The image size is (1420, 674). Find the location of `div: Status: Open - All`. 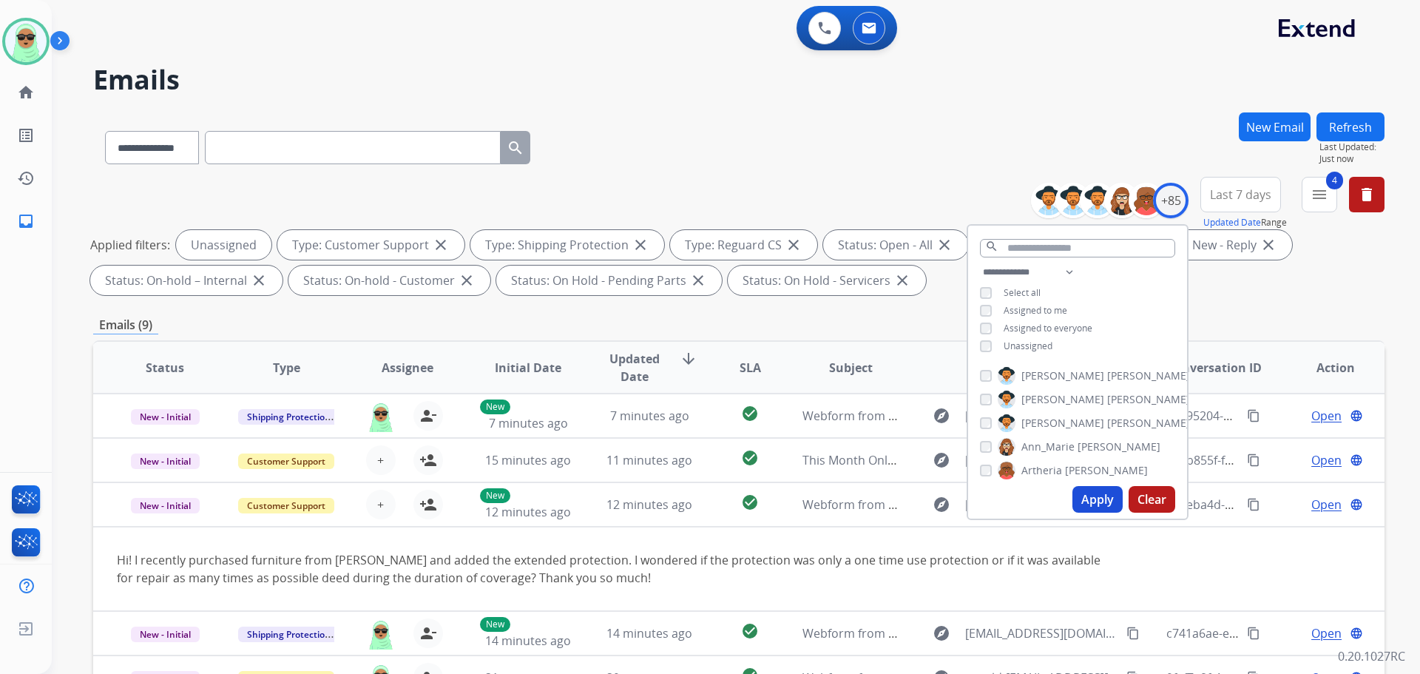

div: Status: Open - All is located at coordinates (896, 245).